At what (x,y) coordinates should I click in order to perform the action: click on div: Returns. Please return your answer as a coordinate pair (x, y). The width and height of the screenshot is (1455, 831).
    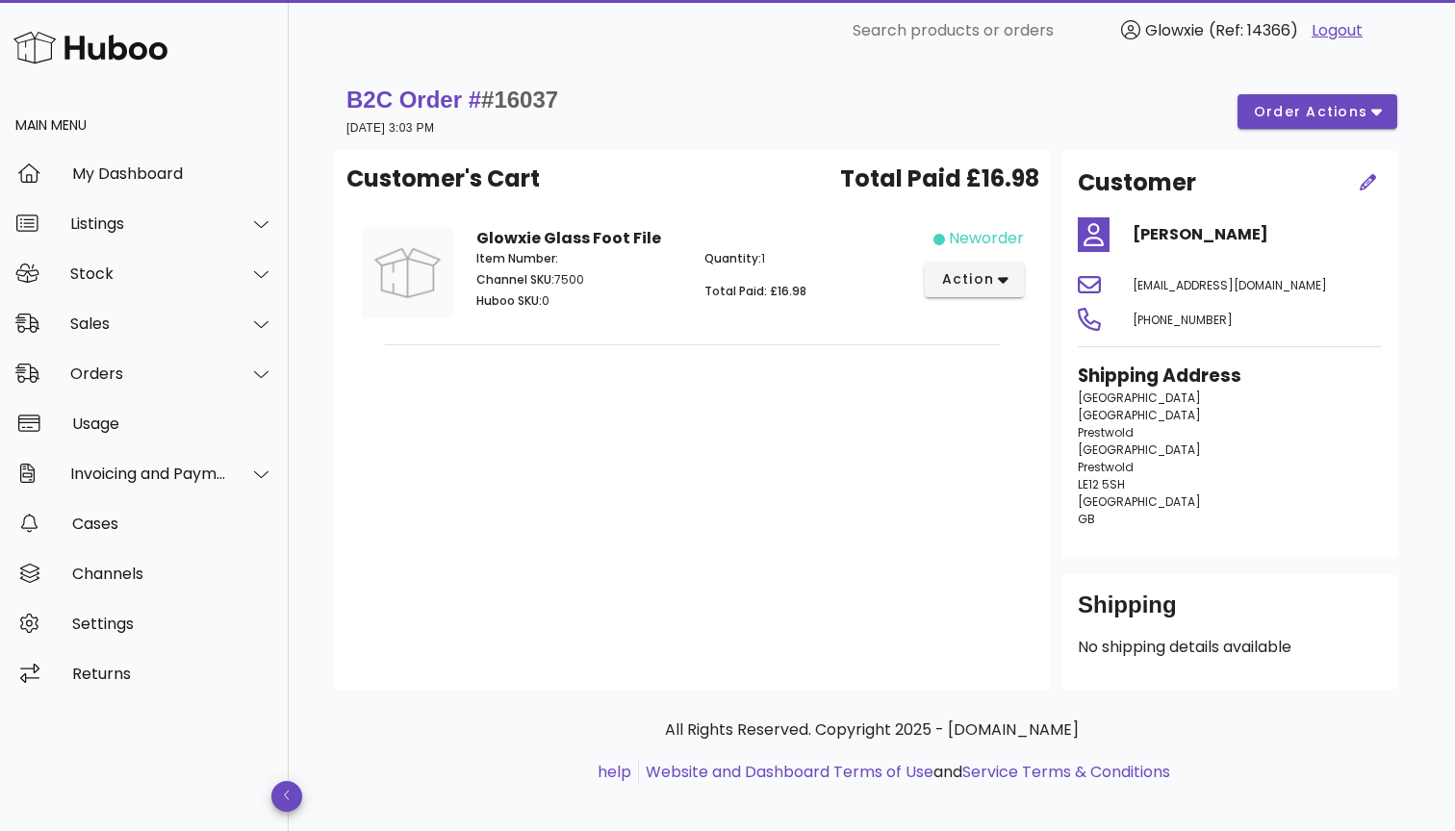
    Looking at the image, I should click on (172, 673).